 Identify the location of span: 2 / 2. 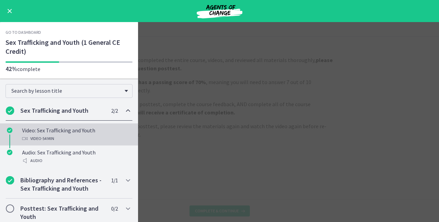
(114, 111).